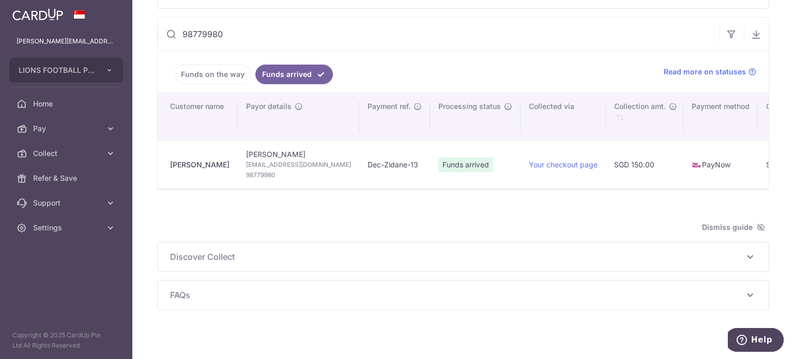  Describe the element at coordinates (463, 295) in the screenshot. I see `p: FAQs` at that location.